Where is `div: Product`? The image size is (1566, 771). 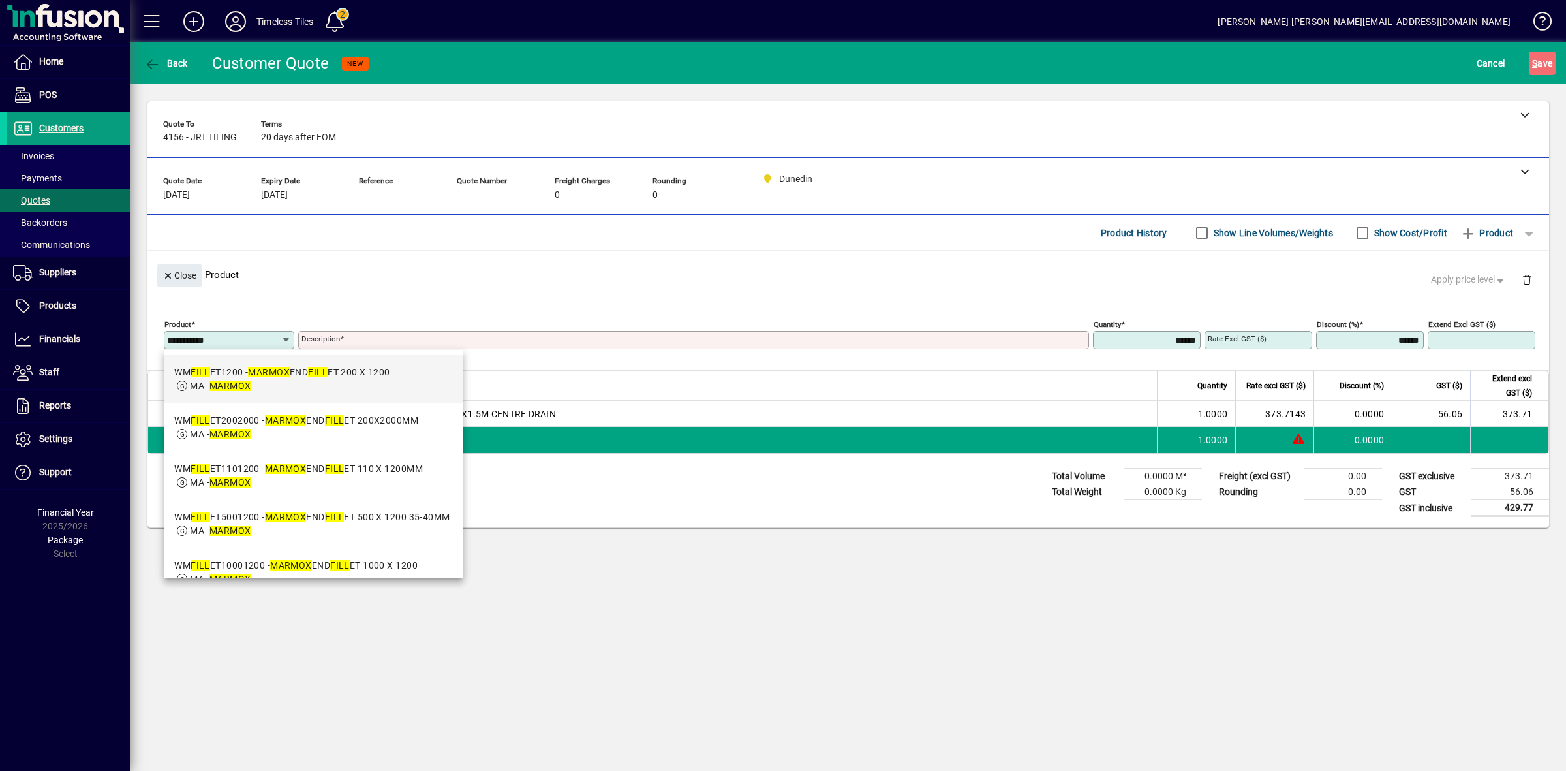
div: Product is located at coordinates (848, 274).